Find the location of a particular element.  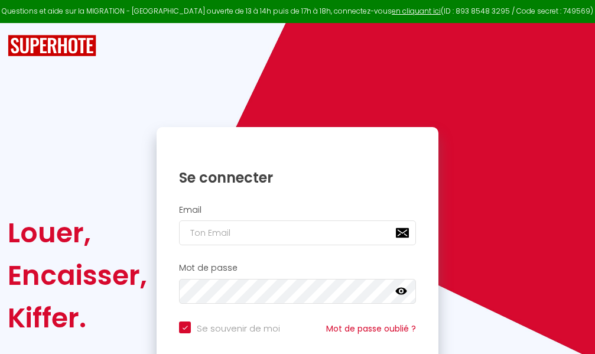

img: SuperHote logo is located at coordinates (52, 46).